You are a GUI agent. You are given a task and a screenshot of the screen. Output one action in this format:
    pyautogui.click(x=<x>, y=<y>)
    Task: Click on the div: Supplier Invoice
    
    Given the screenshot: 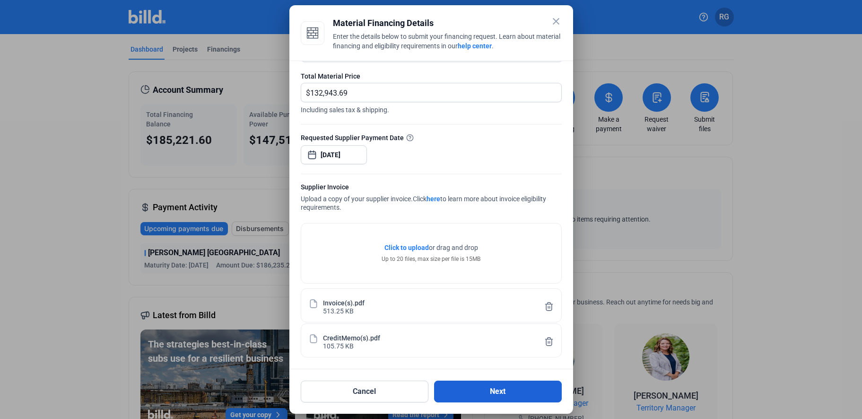 What is the action you would take?
    pyautogui.click(x=431, y=188)
    